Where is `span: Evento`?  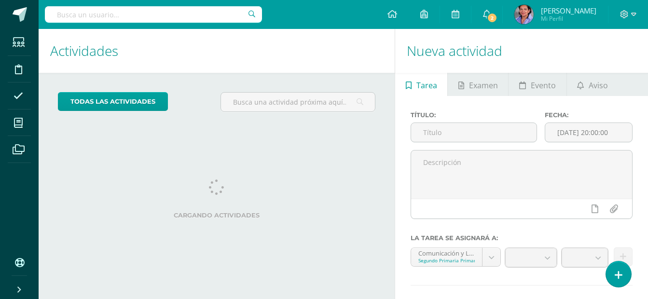 span: Evento is located at coordinates (543, 85).